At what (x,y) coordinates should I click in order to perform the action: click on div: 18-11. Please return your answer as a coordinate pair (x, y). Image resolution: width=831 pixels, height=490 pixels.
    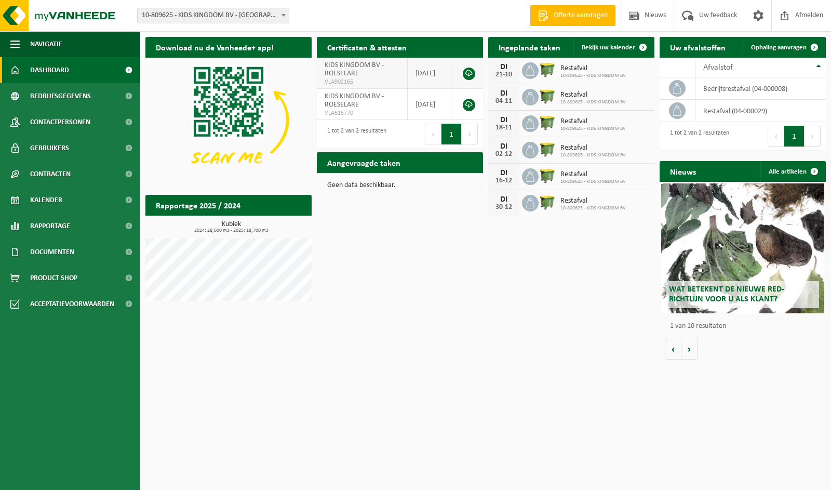
    Looking at the image, I should click on (504, 128).